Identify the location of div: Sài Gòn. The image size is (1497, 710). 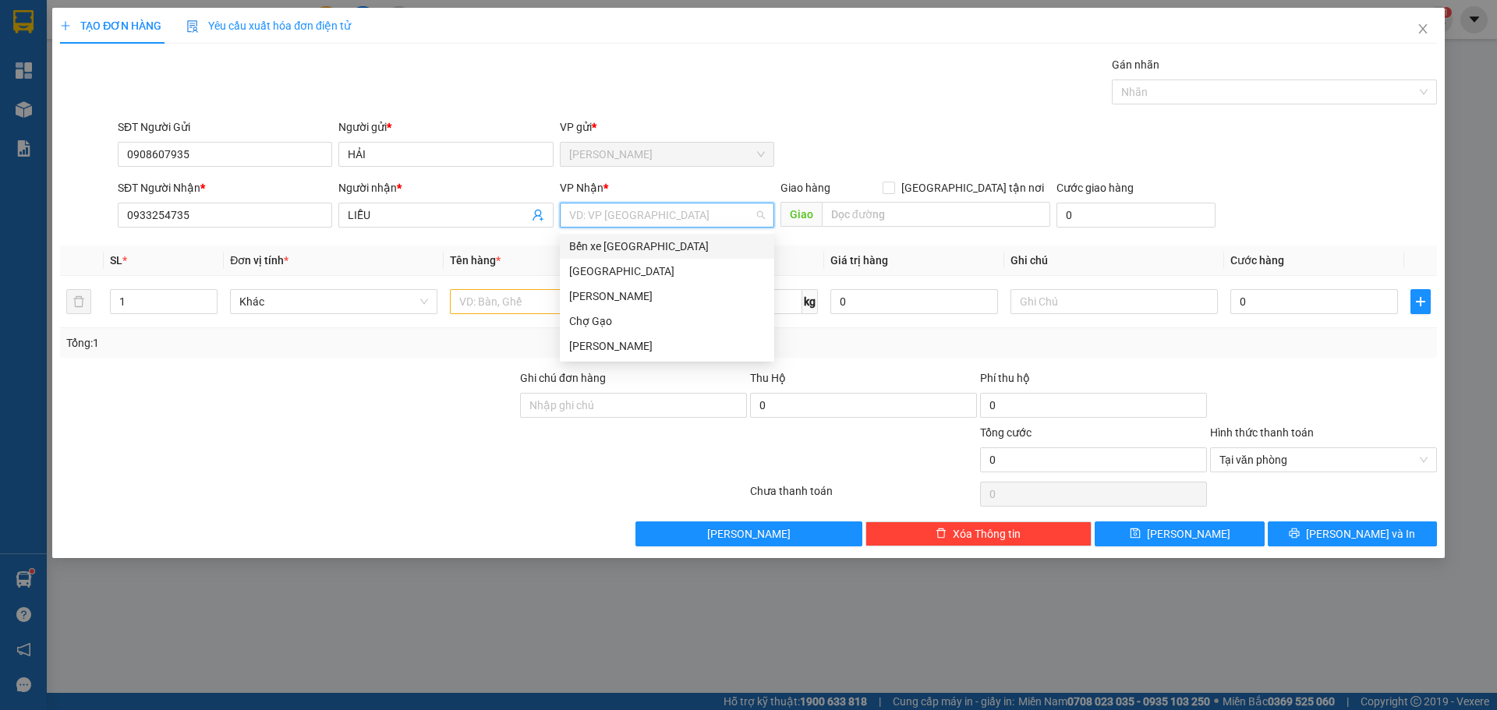
(667, 271).